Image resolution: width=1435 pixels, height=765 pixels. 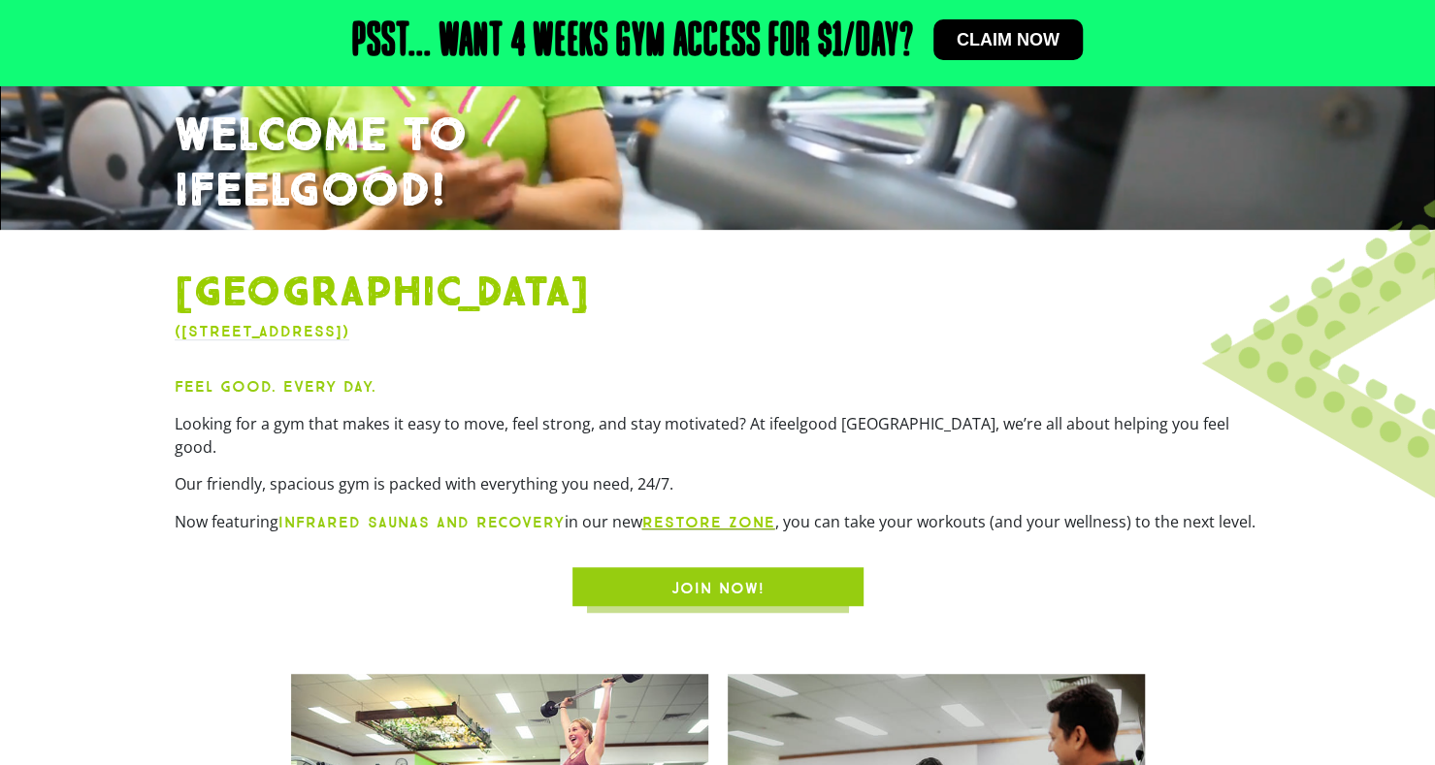 What do you see at coordinates (718, 589) in the screenshot?
I see `span: JOIN NOW!` at bounding box center [718, 589].